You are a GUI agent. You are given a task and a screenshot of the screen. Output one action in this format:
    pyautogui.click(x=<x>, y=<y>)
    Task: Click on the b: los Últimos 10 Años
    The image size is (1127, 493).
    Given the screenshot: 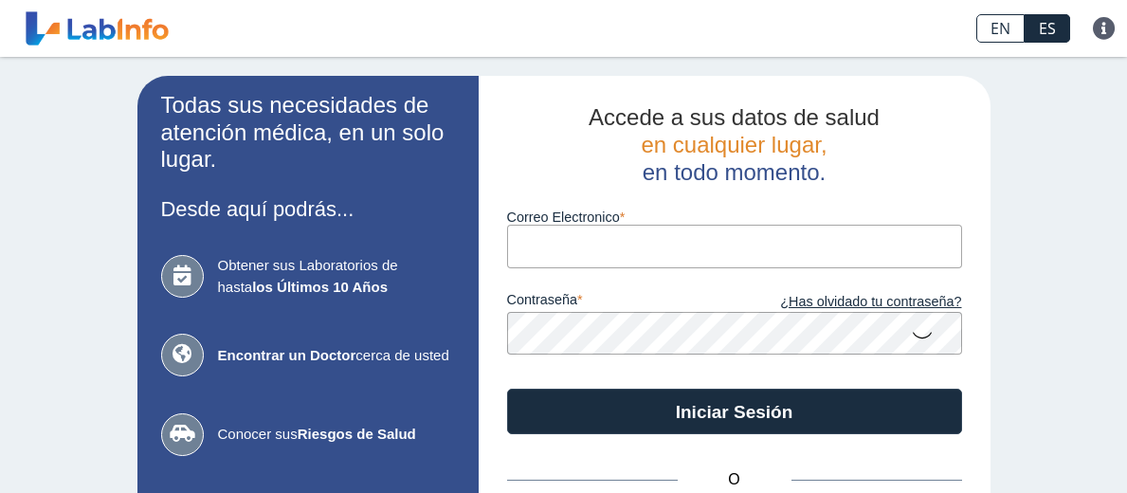 What is the action you would take?
    pyautogui.click(x=319, y=286)
    